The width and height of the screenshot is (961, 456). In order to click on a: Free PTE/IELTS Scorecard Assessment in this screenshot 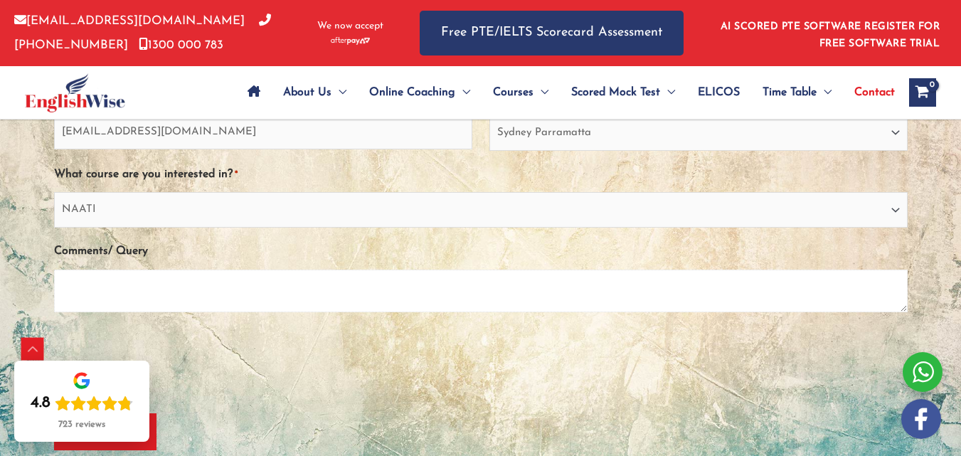, I will do `click(551, 33)`.